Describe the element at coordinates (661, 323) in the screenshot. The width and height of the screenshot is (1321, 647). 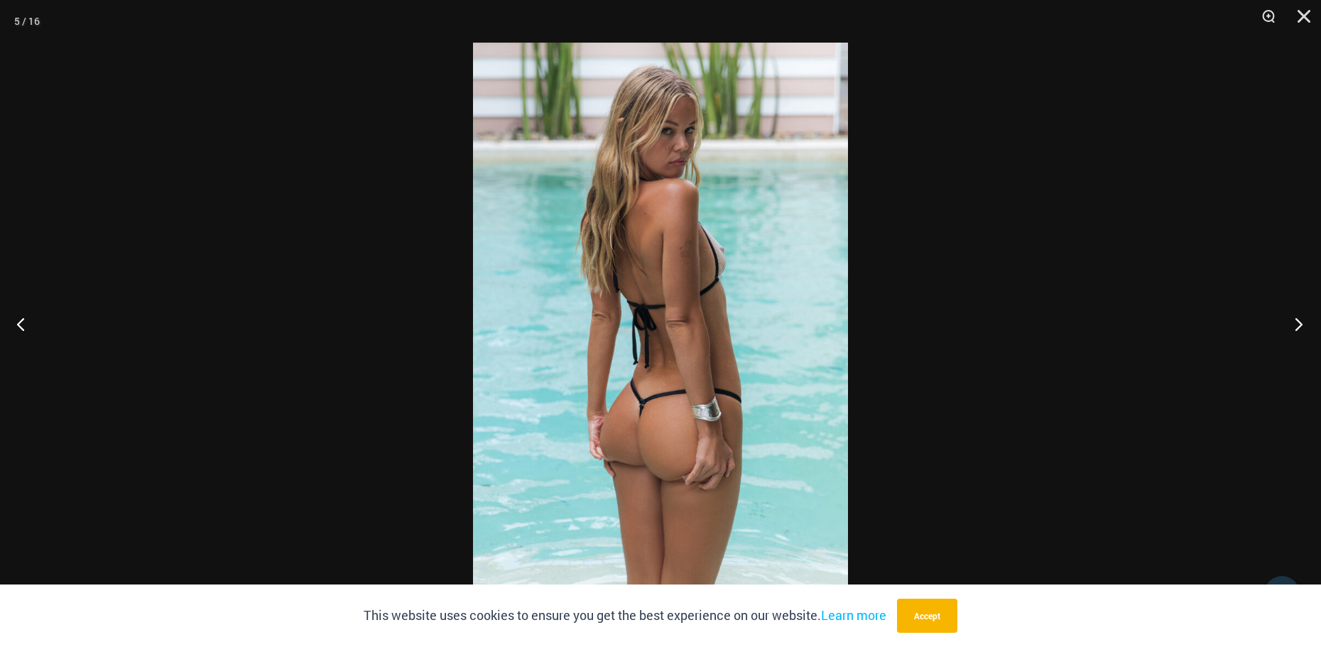
I see `img: Trade Winds IvoryInk 317 Top 453 Micro 03` at that location.